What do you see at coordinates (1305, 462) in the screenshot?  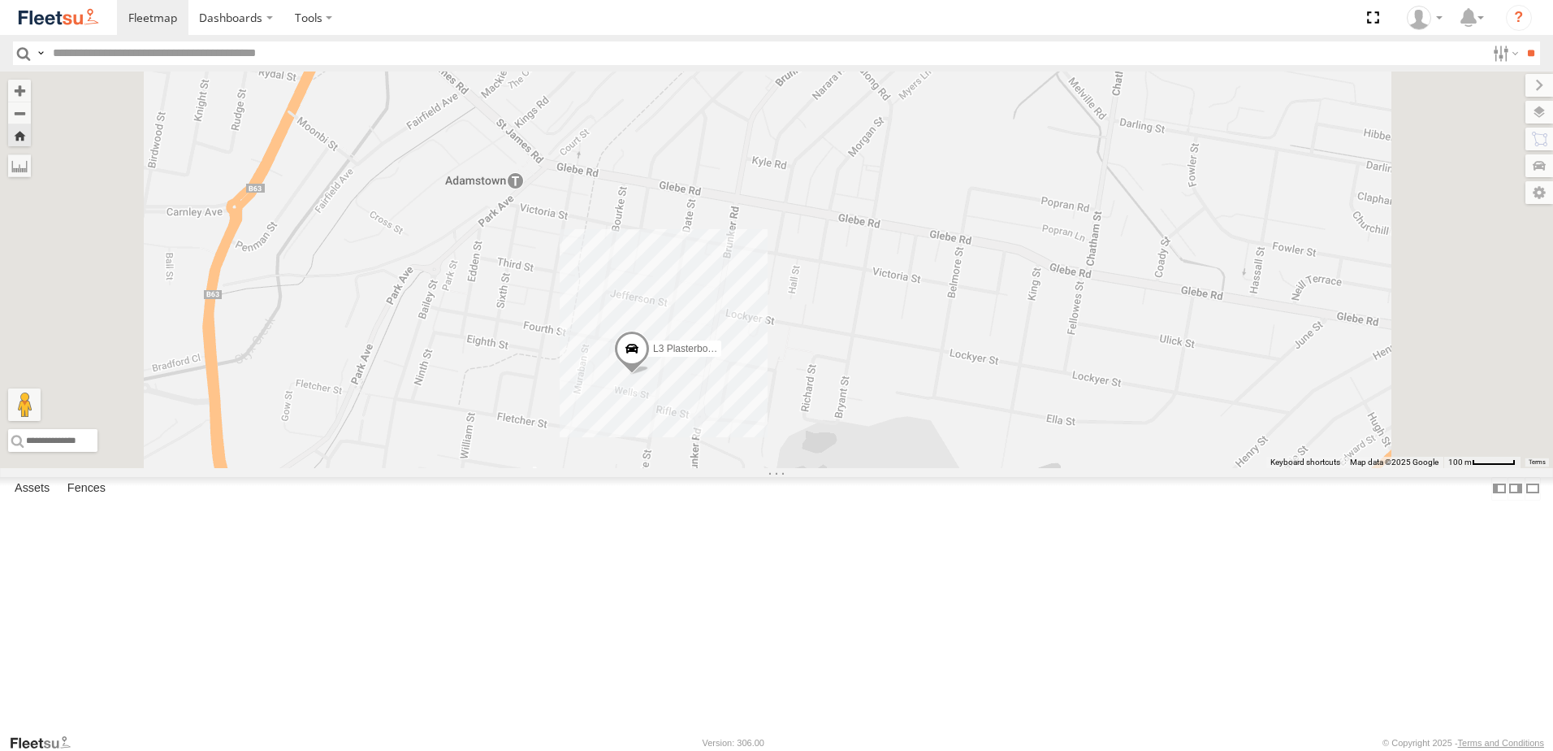 I see `button: Keyboard shortcuts` at bounding box center [1305, 462].